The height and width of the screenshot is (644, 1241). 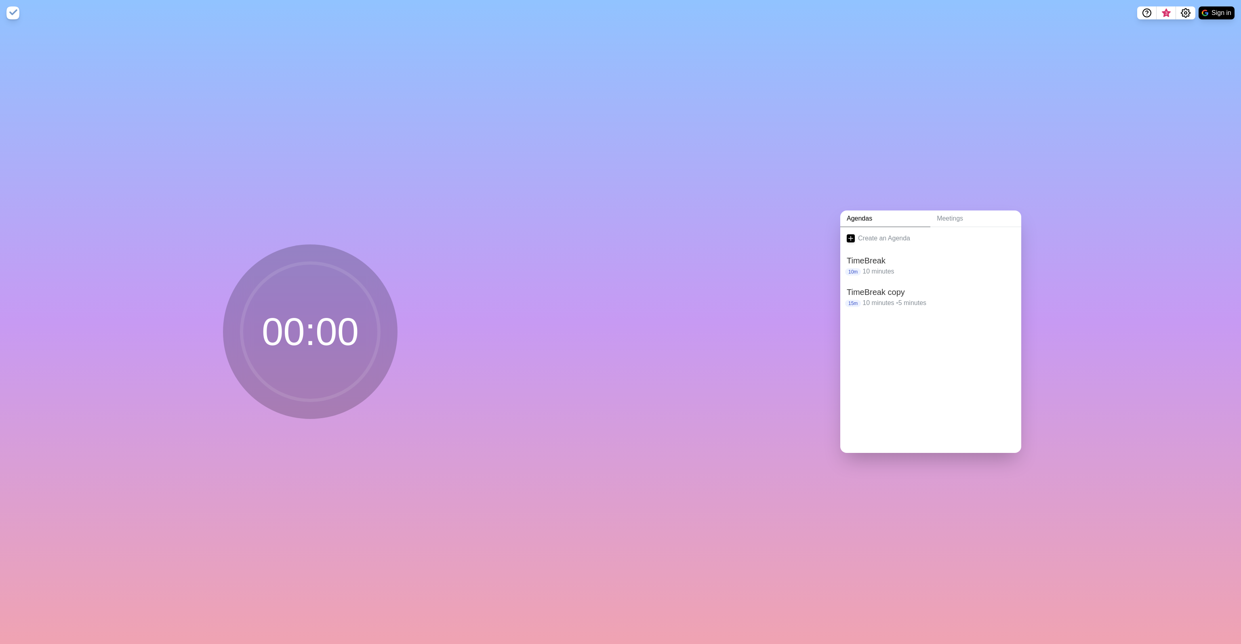 I want to click on a: Create an Agenda, so click(x=931, y=238).